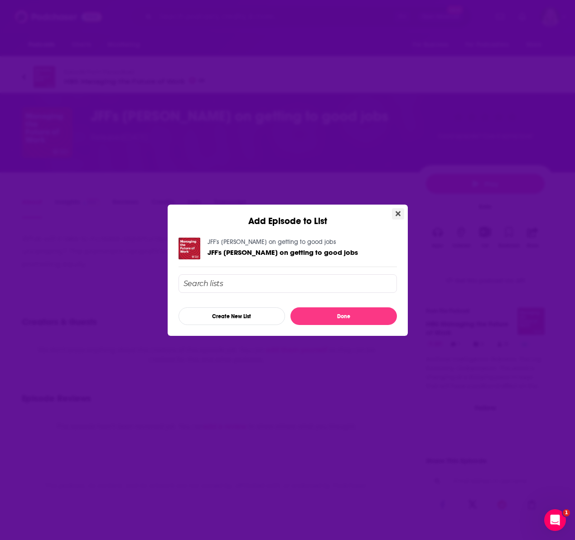 This screenshot has height=540, width=575. Describe the element at coordinates (398, 214) in the screenshot. I see `button: Close` at that location.